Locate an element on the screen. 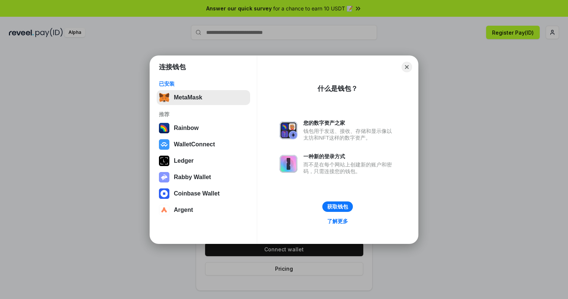  div: Coinbase Wallet is located at coordinates (197, 194).